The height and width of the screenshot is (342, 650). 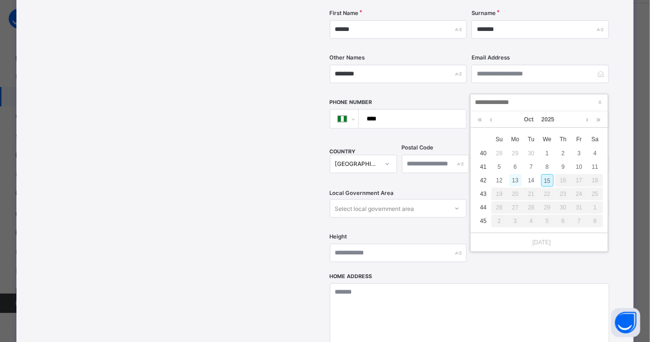 What do you see at coordinates (531, 139) in the screenshot?
I see `span: Tu` at bounding box center [531, 139].